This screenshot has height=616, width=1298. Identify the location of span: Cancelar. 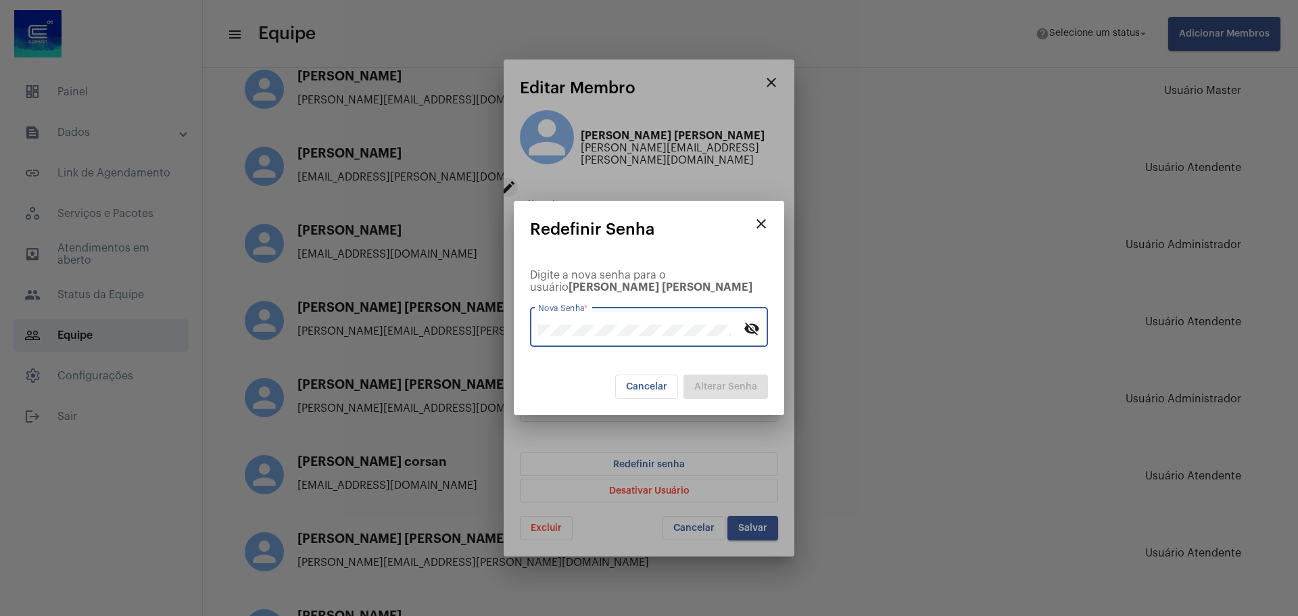
(646, 387).